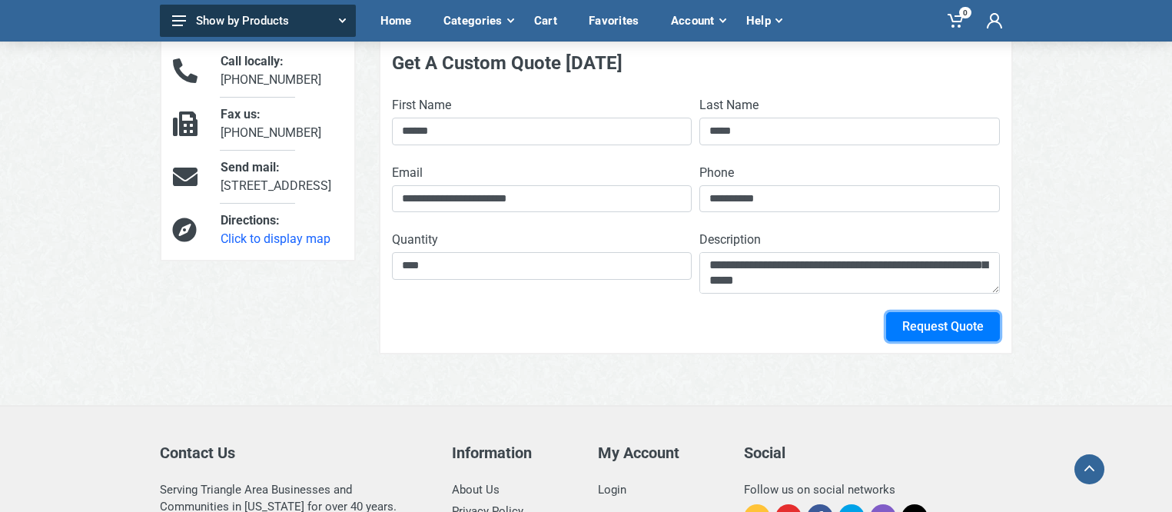 The height and width of the screenshot is (512, 1172). What do you see at coordinates (401, 21) in the screenshot?
I see `div: Home` at bounding box center [401, 21].